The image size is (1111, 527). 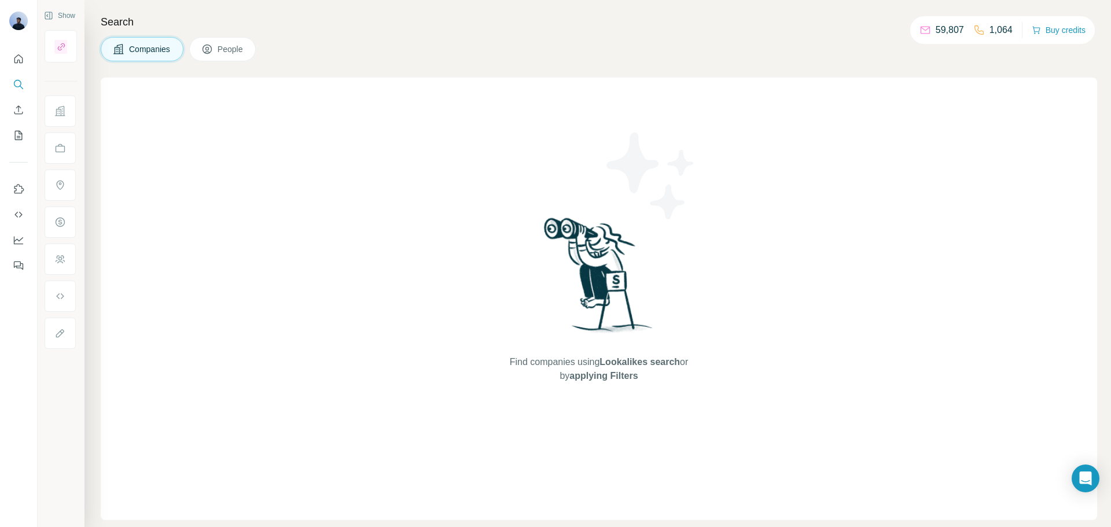 I want to click on button: Show, so click(x=60, y=16).